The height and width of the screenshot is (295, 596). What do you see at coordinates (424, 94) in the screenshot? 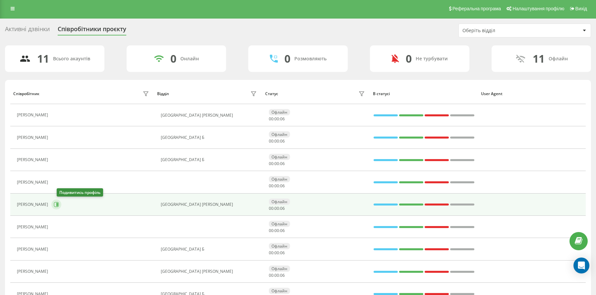
I see `div: В статусі` at bounding box center [424, 94].